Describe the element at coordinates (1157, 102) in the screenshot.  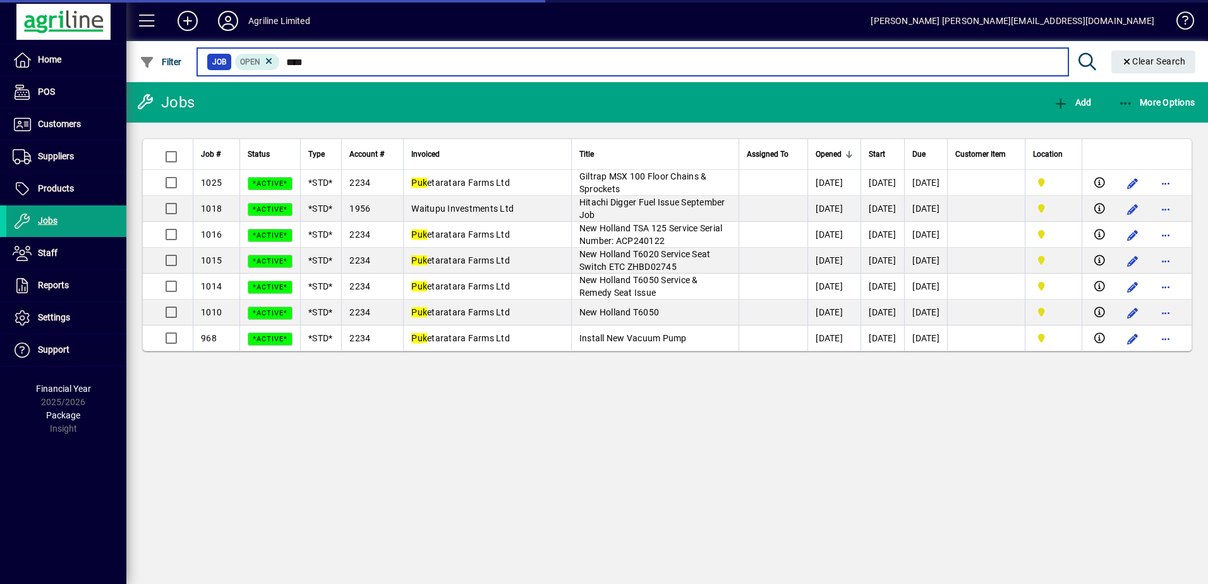
I see `span: More Options` at that location.